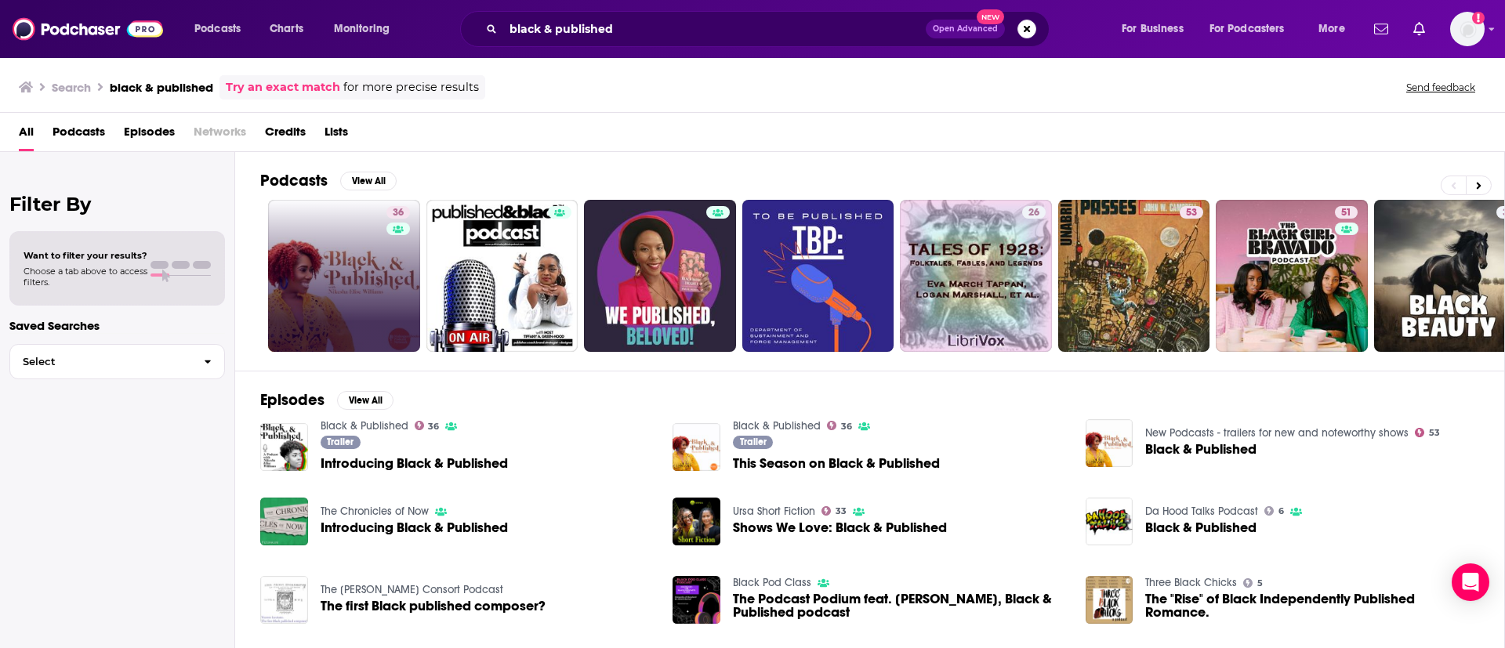 The image size is (1505, 648). Describe the element at coordinates (1467, 29) in the screenshot. I see `span: Logged in as sydneymorris_books` at that location.